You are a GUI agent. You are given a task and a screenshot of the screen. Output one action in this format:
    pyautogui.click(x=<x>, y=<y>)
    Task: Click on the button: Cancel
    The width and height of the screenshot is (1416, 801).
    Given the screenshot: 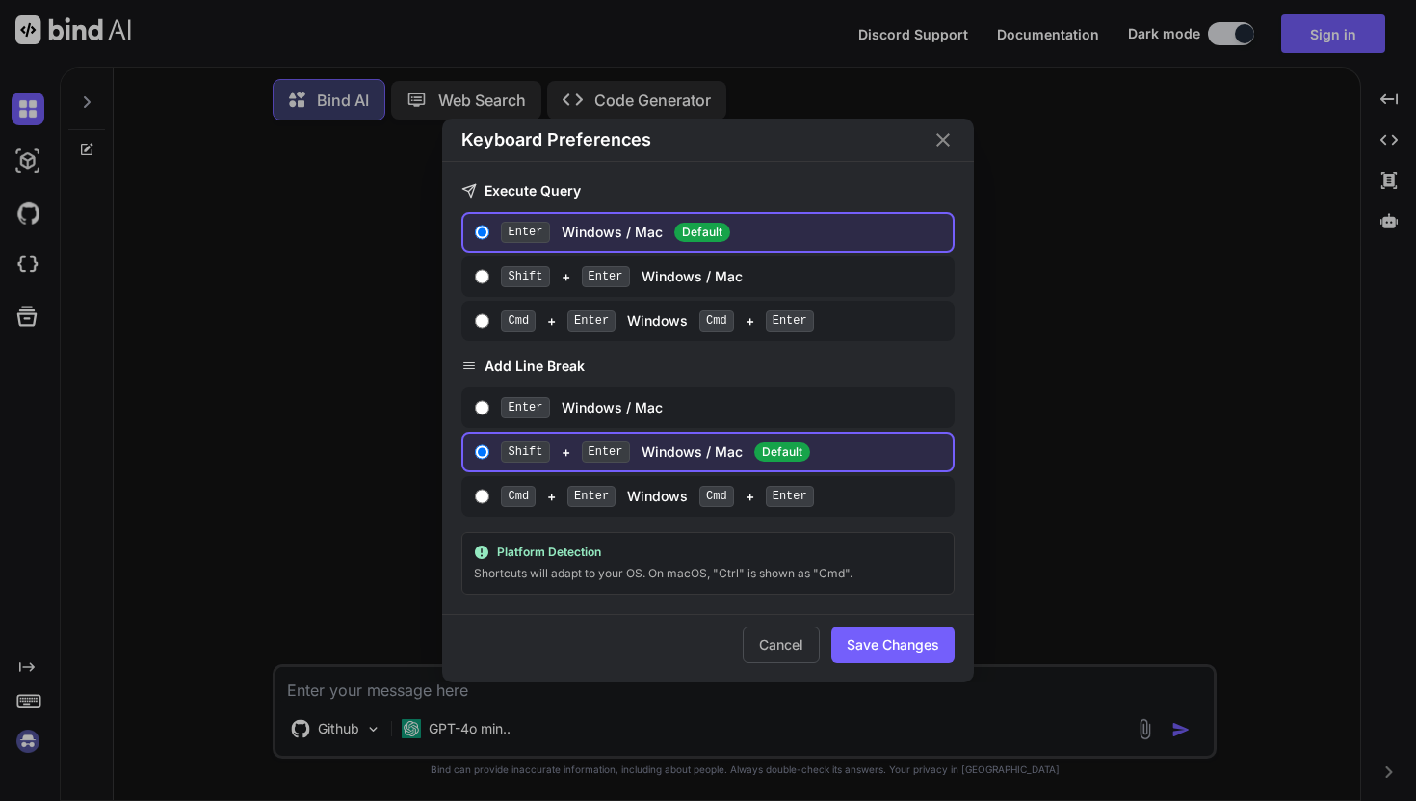 What is the action you would take?
    pyautogui.click(x=781, y=644)
    